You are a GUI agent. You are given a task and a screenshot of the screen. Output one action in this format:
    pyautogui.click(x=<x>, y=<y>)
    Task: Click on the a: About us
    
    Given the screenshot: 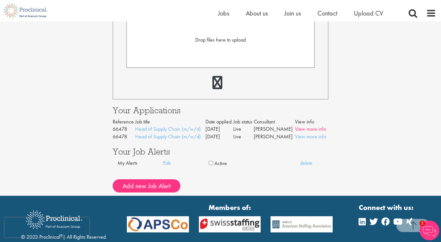 What is the action you would take?
    pyautogui.click(x=256, y=13)
    